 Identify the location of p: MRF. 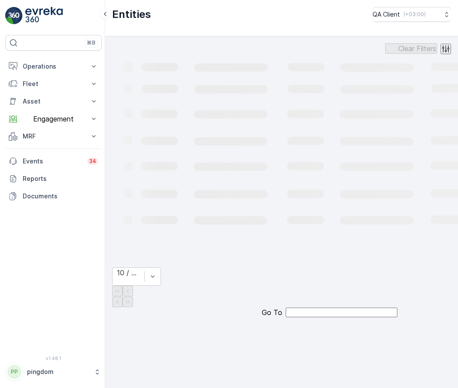
(53, 136).